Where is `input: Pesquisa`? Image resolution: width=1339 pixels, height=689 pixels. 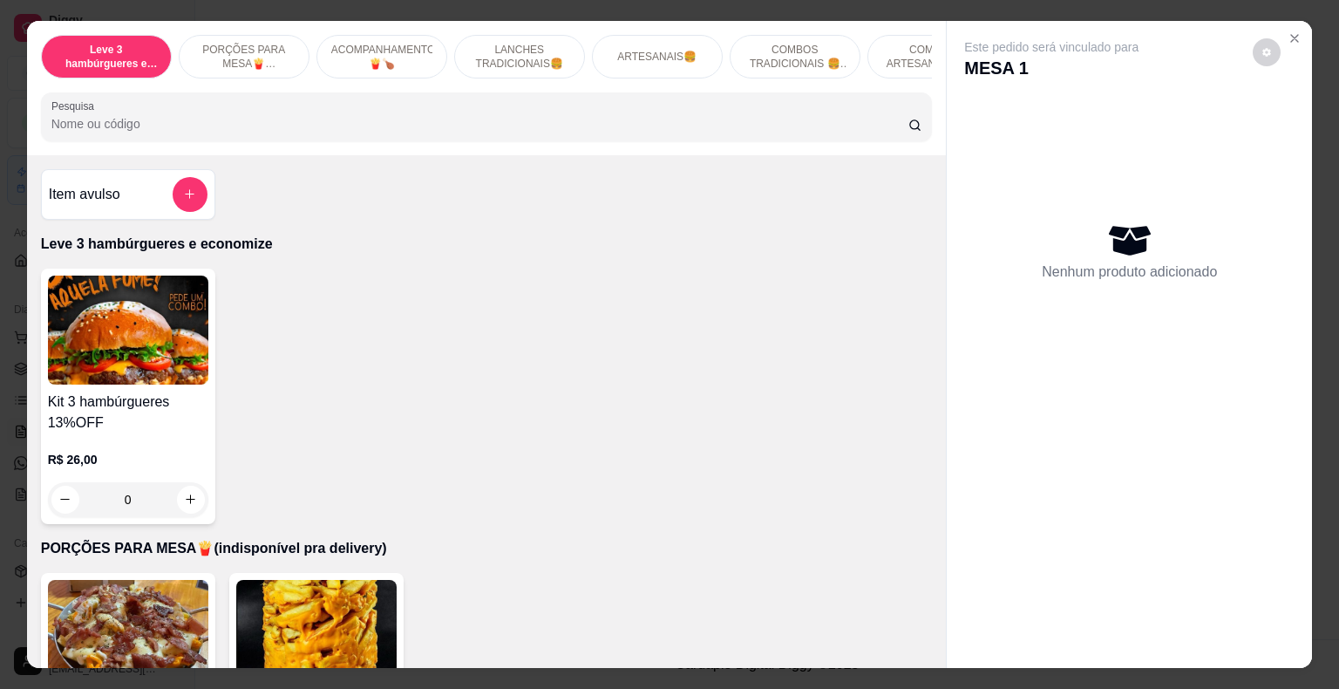
input: Pesquisa is located at coordinates (479, 124).